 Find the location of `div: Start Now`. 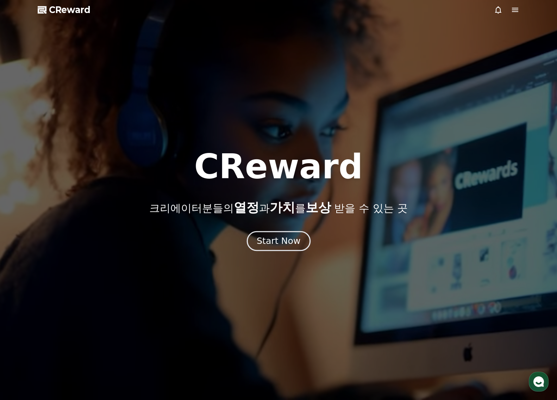

div: Start Now is located at coordinates (279, 241).